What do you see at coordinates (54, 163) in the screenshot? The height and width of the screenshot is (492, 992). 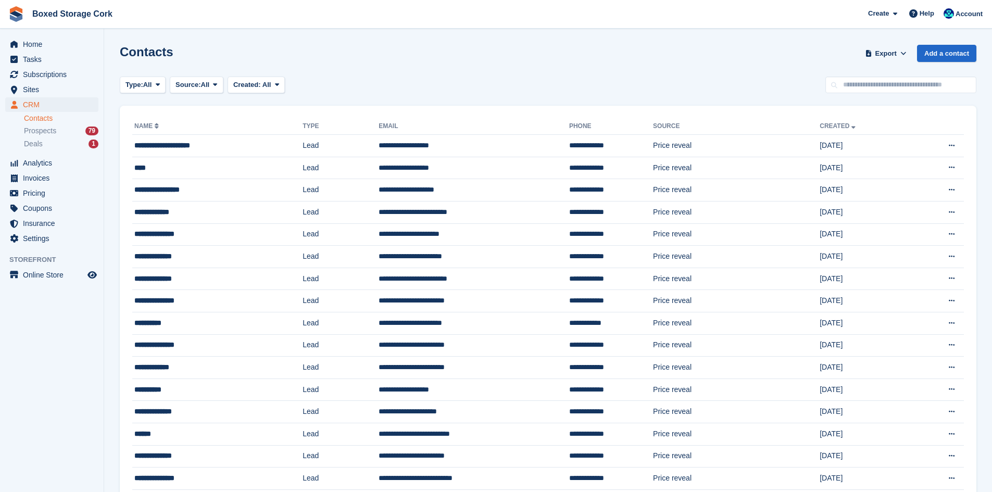 I see `span: Analytics` at bounding box center [54, 163].